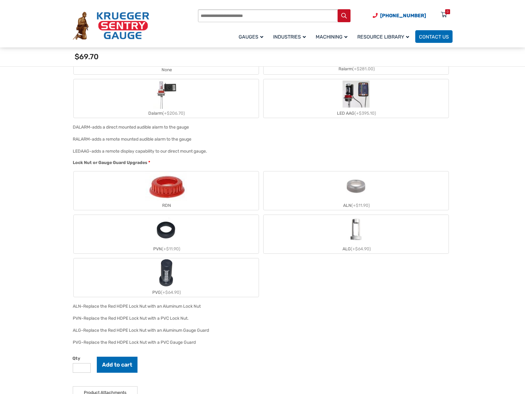  Describe the element at coordinates (290, 37) in the screenshot. I see `span: Industries` at that location.